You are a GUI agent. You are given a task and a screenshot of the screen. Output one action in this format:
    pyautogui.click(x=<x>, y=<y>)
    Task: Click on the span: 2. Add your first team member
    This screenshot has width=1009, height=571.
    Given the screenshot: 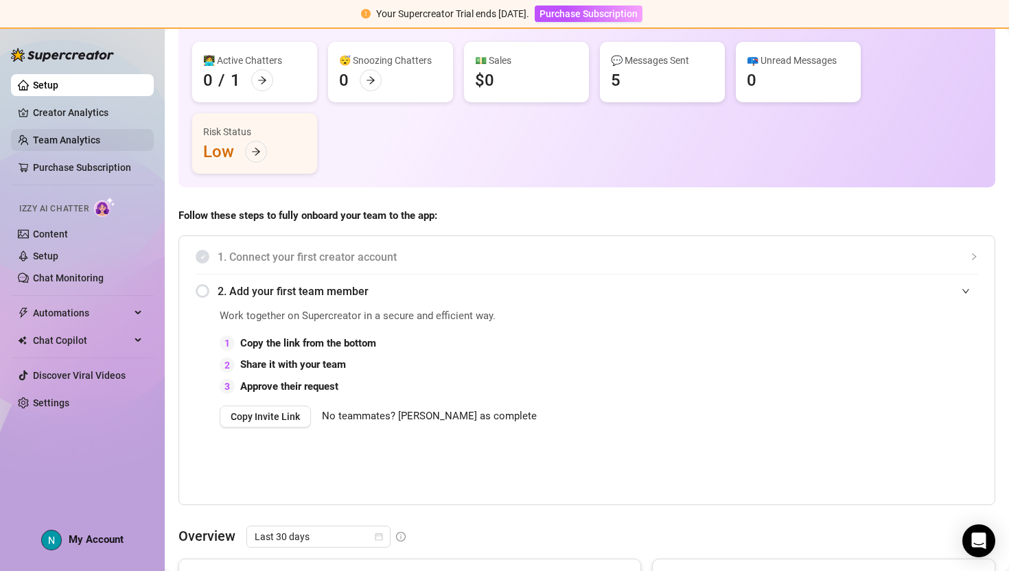 What is the action you would take?
    pyautogui.click(x=598, y=291)
    